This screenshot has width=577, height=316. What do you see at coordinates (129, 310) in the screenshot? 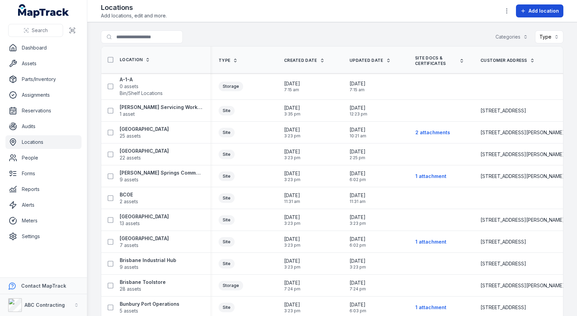
I see `span: 5 assets` at bounding box center [129, 310].